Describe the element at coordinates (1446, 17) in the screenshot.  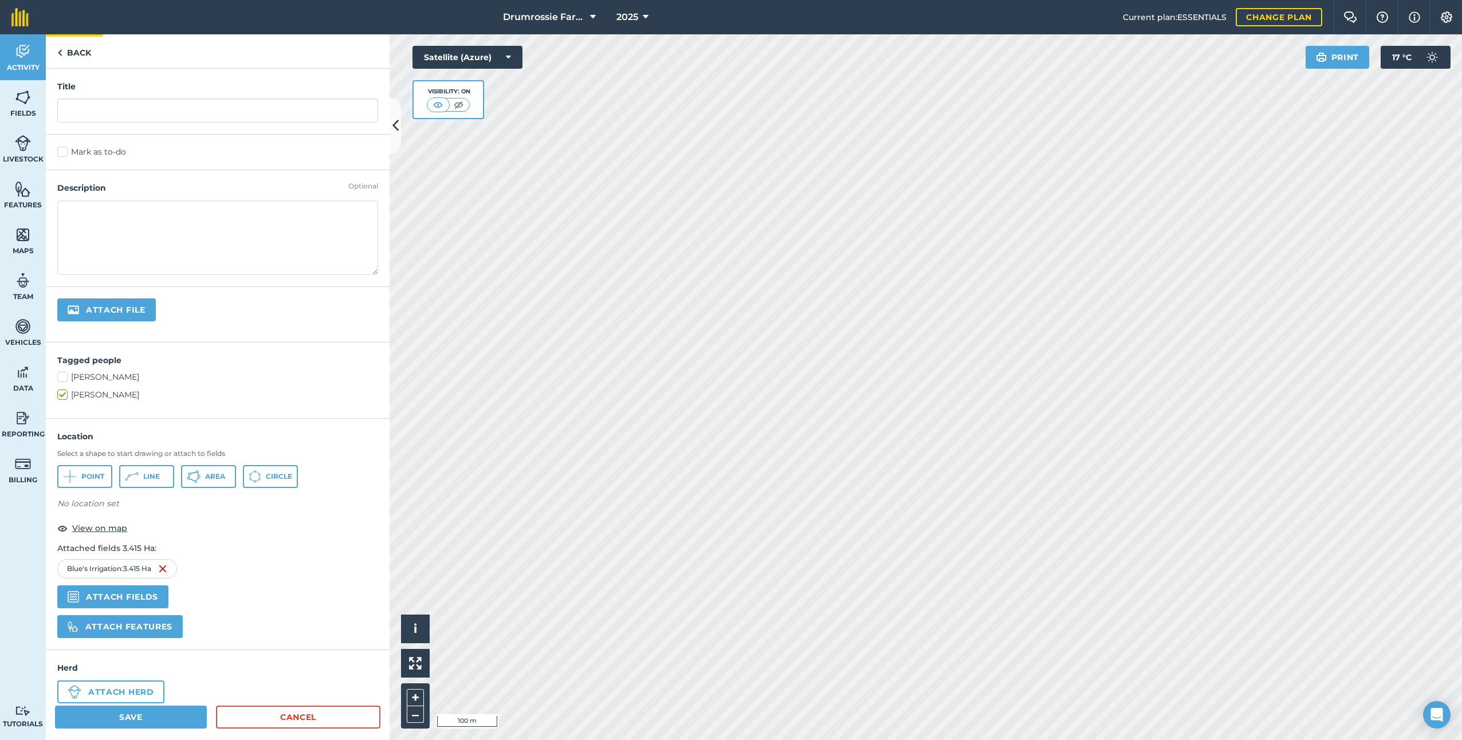
I see `img: A cog icon` at that location.